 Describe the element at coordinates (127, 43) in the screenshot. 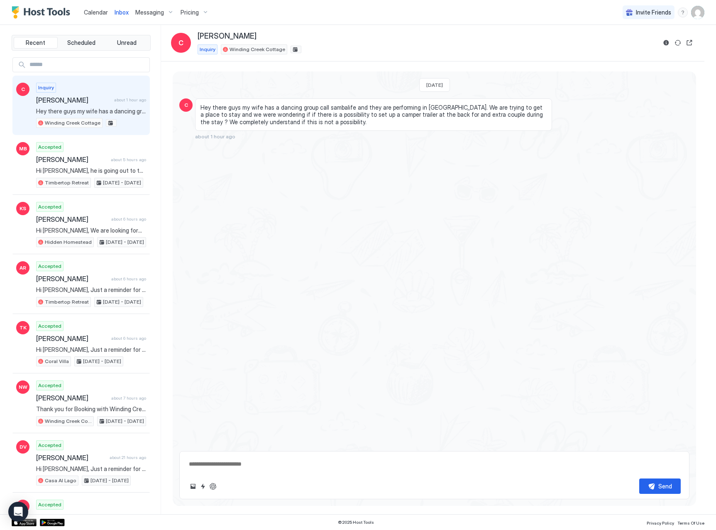

I see `button: Unread` at that location.